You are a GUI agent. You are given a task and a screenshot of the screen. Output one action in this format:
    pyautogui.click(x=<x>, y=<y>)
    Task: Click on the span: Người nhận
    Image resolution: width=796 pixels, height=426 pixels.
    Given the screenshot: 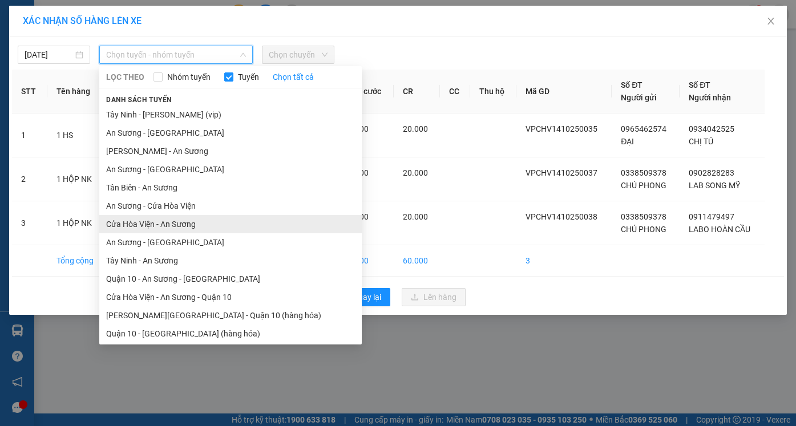 What is the action you would take?
    pyautogui.click(x=710, y=98)
    